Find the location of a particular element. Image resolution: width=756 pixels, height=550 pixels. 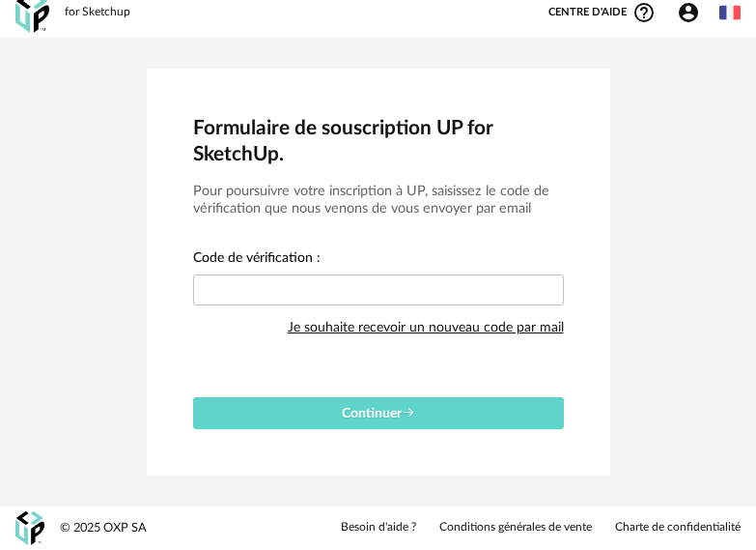

span: Continuer is located at coordinates (379, 413).